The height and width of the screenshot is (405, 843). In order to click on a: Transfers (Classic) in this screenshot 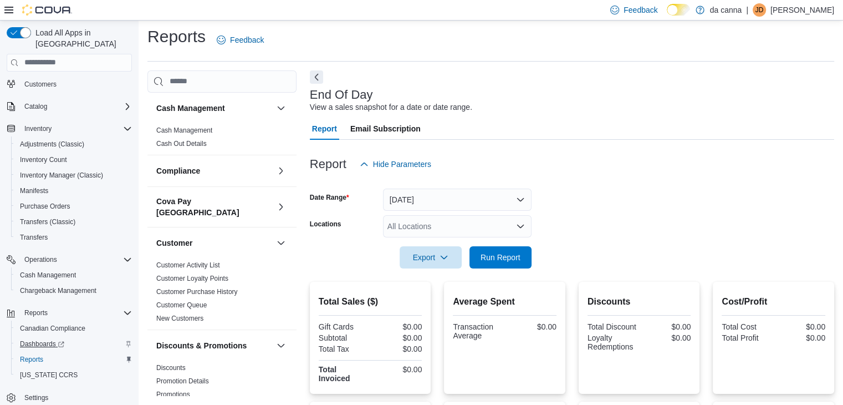, I will do `click(48, 222)`.